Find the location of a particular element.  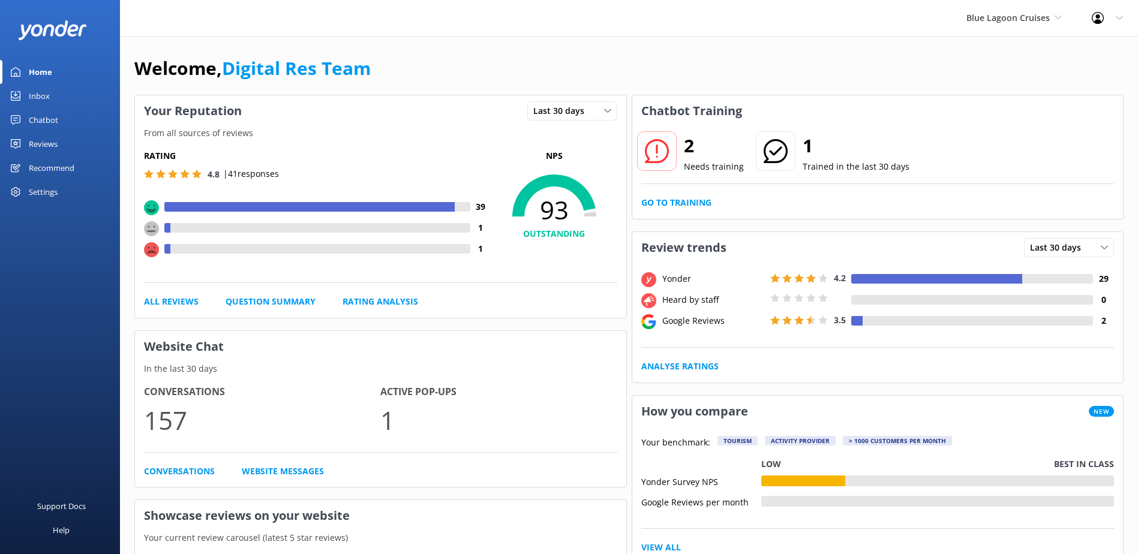

div: Help is located at coordinates (61, 530).